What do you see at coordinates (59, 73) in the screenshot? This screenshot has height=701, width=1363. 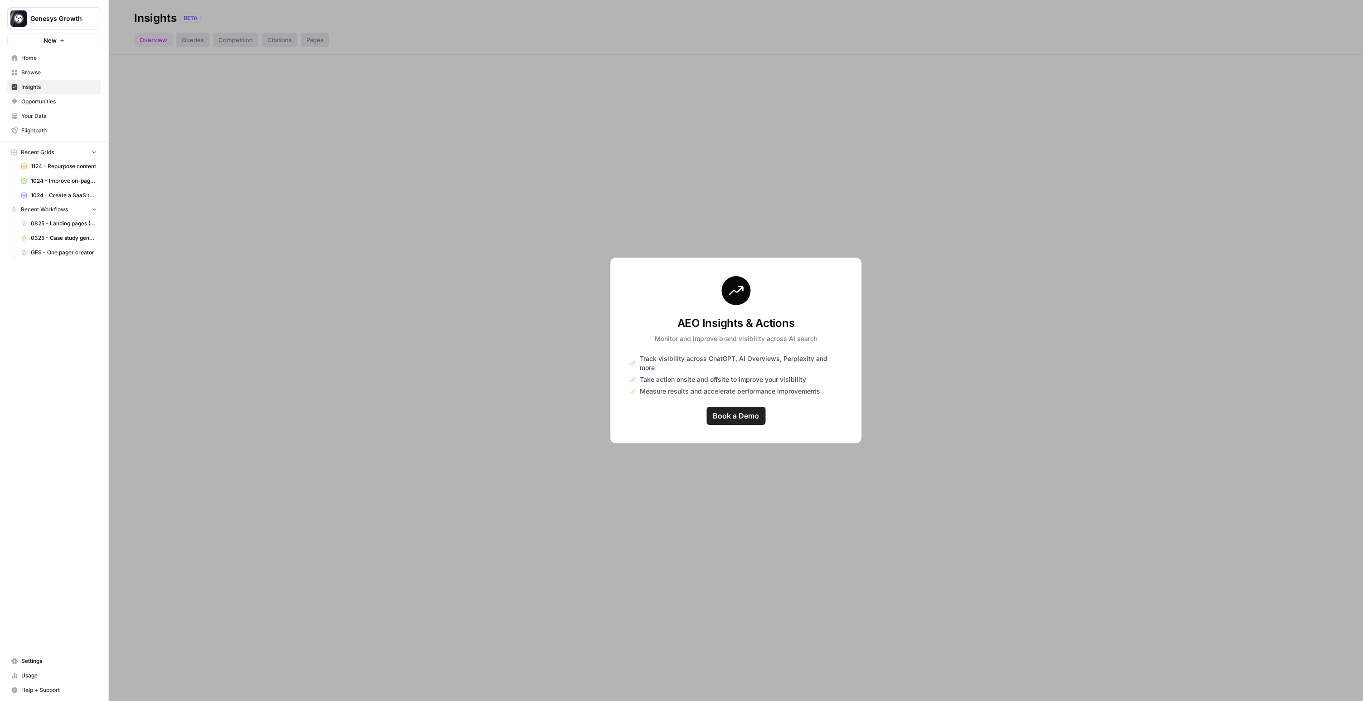 I see `span: Browse` at bounding box center [59, 73].